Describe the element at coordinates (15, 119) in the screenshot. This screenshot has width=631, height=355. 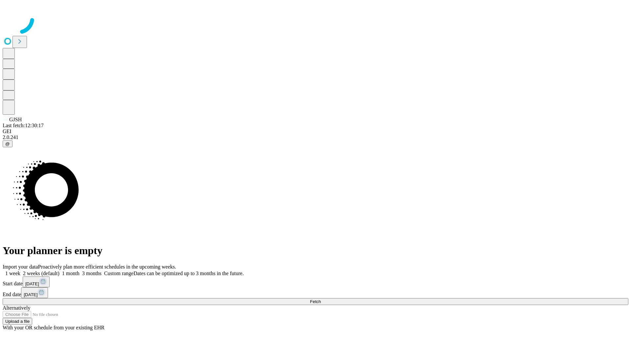
I see `span: GJSH` at that location.